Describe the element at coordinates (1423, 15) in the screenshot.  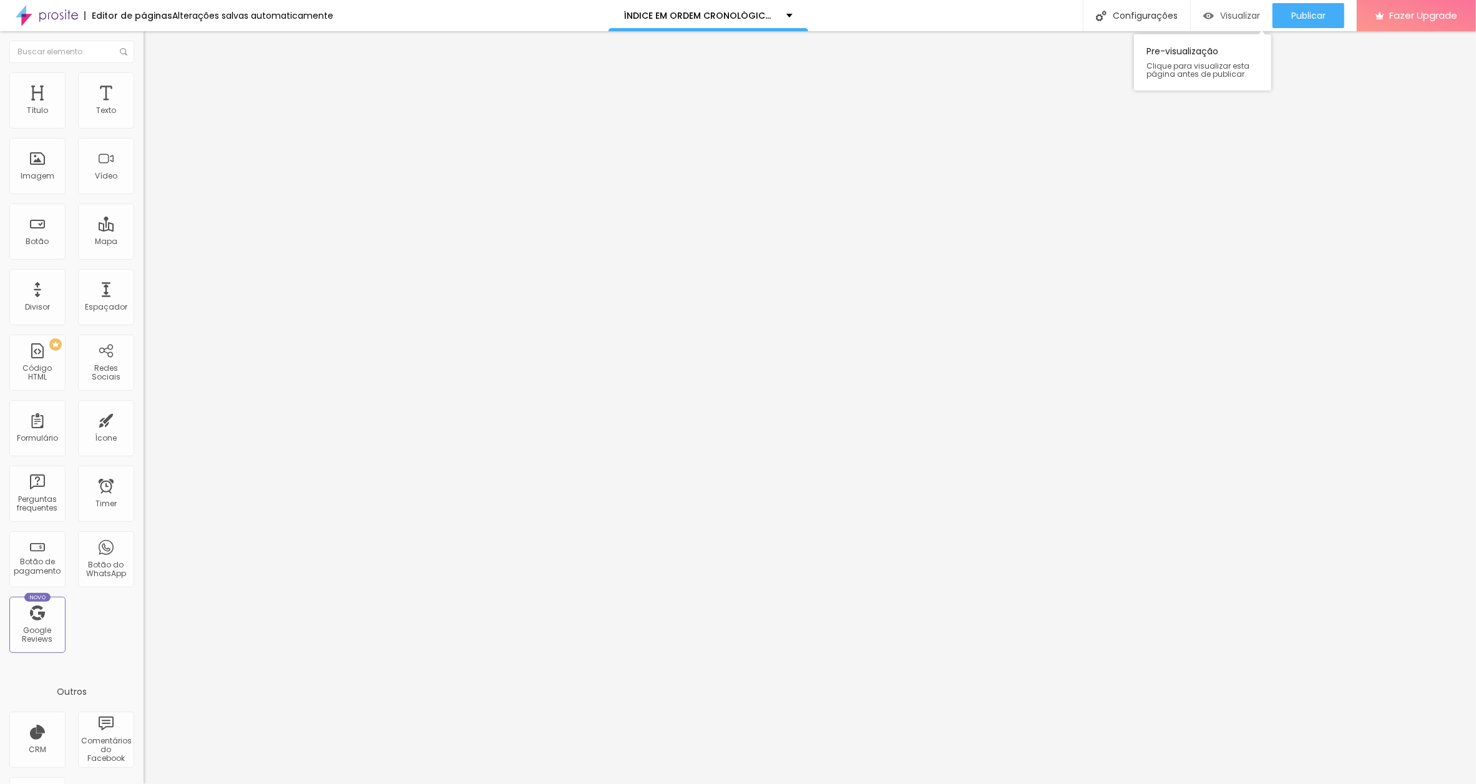
I see `span: Fazer Upgrade` at that location.